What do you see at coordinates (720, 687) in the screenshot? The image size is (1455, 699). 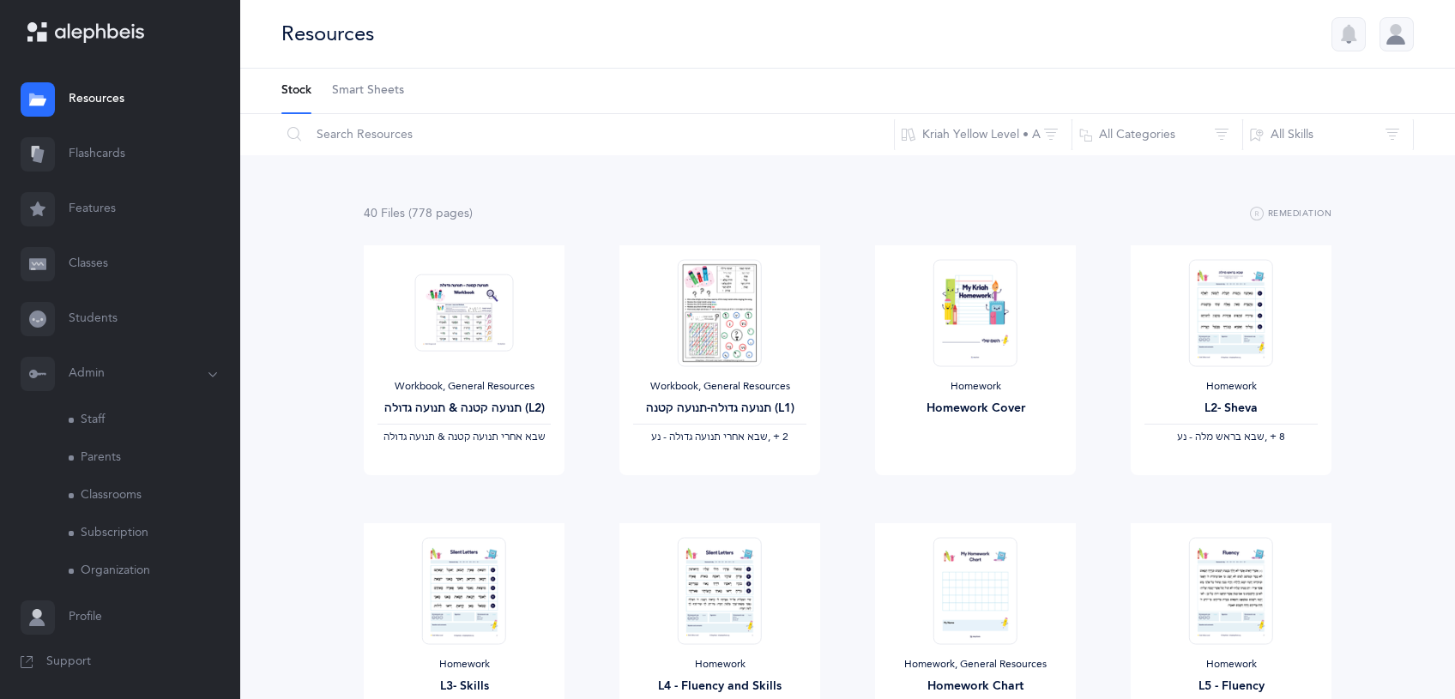 I see `div: L4 - Fluency and Skills` at bounding box center [720, 687].